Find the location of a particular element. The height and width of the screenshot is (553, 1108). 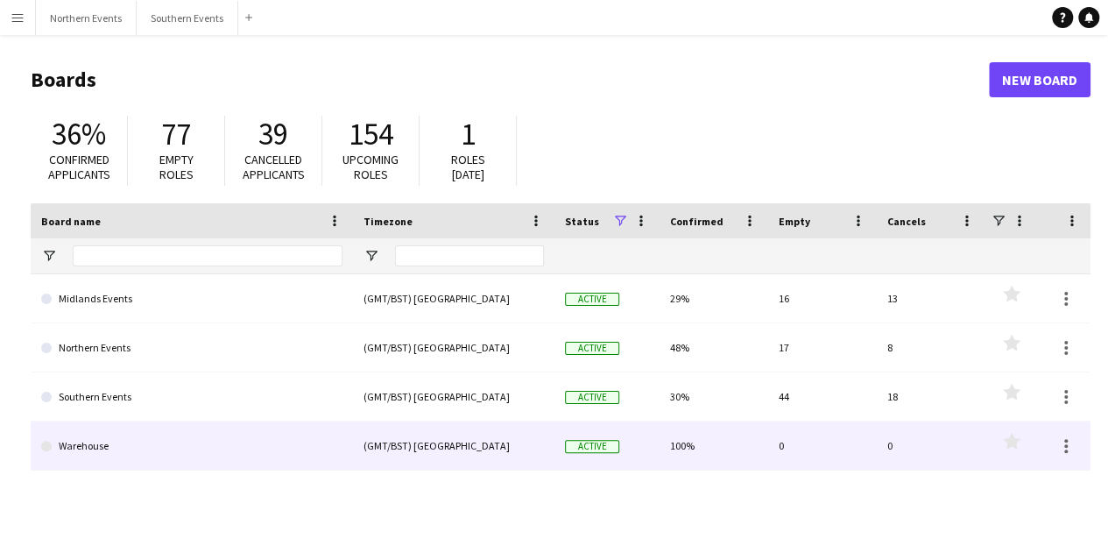

input: Board name Filter Input is located at coordinates (208, 256).